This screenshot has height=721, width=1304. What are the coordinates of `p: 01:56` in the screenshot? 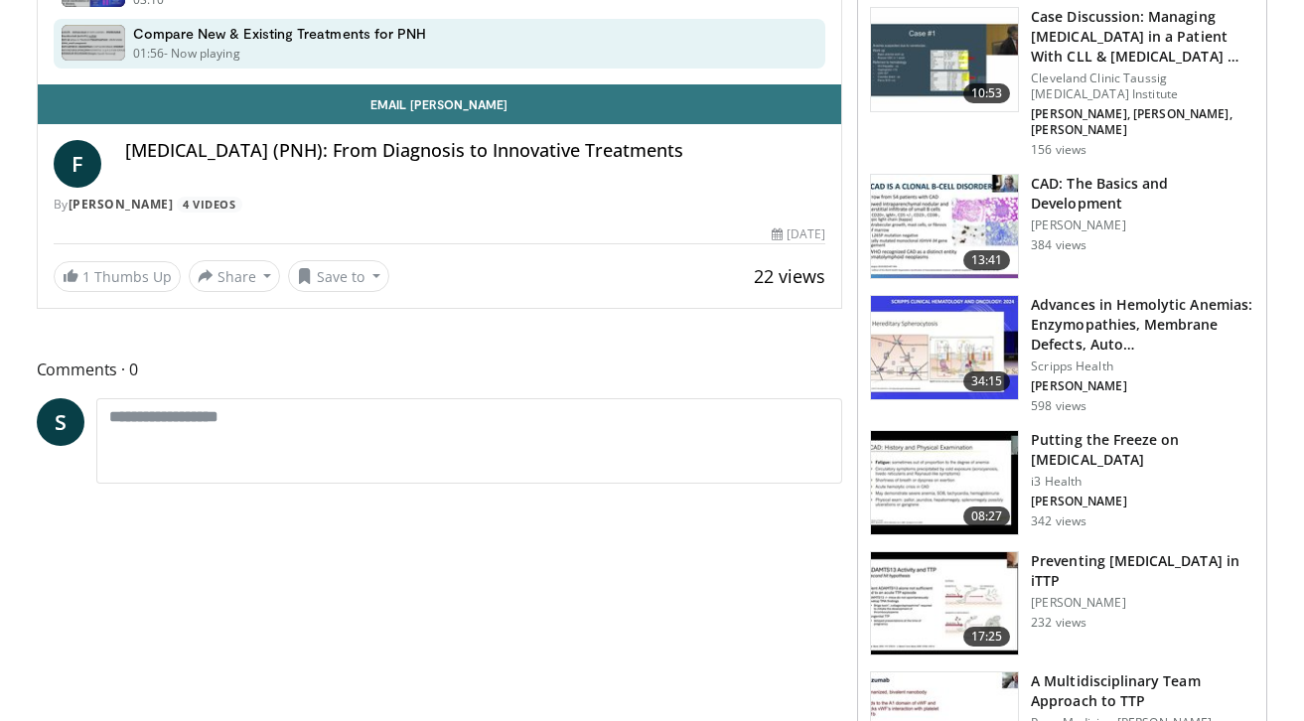 It's located at (149, 54).